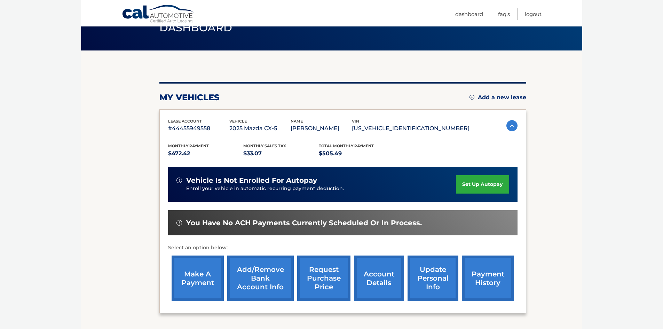 The width and height of the screenshot is (663, 329). I want to click on span: Total Monthly Payment, so click(346, 146).